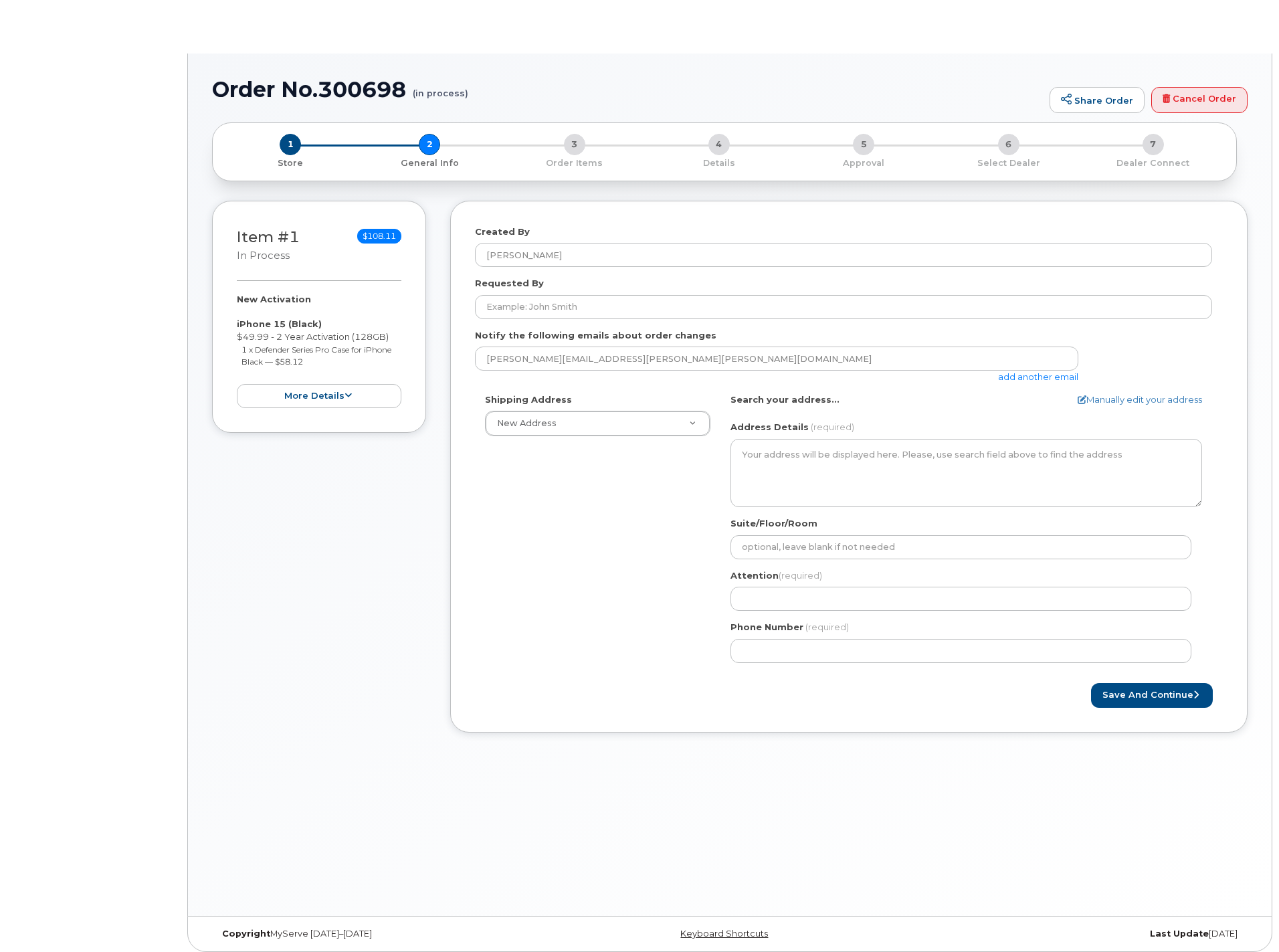  What do you see at coordinates (440, 87) in the screenshot?
I see `small: (in process)` at bounding box center [440, 87].